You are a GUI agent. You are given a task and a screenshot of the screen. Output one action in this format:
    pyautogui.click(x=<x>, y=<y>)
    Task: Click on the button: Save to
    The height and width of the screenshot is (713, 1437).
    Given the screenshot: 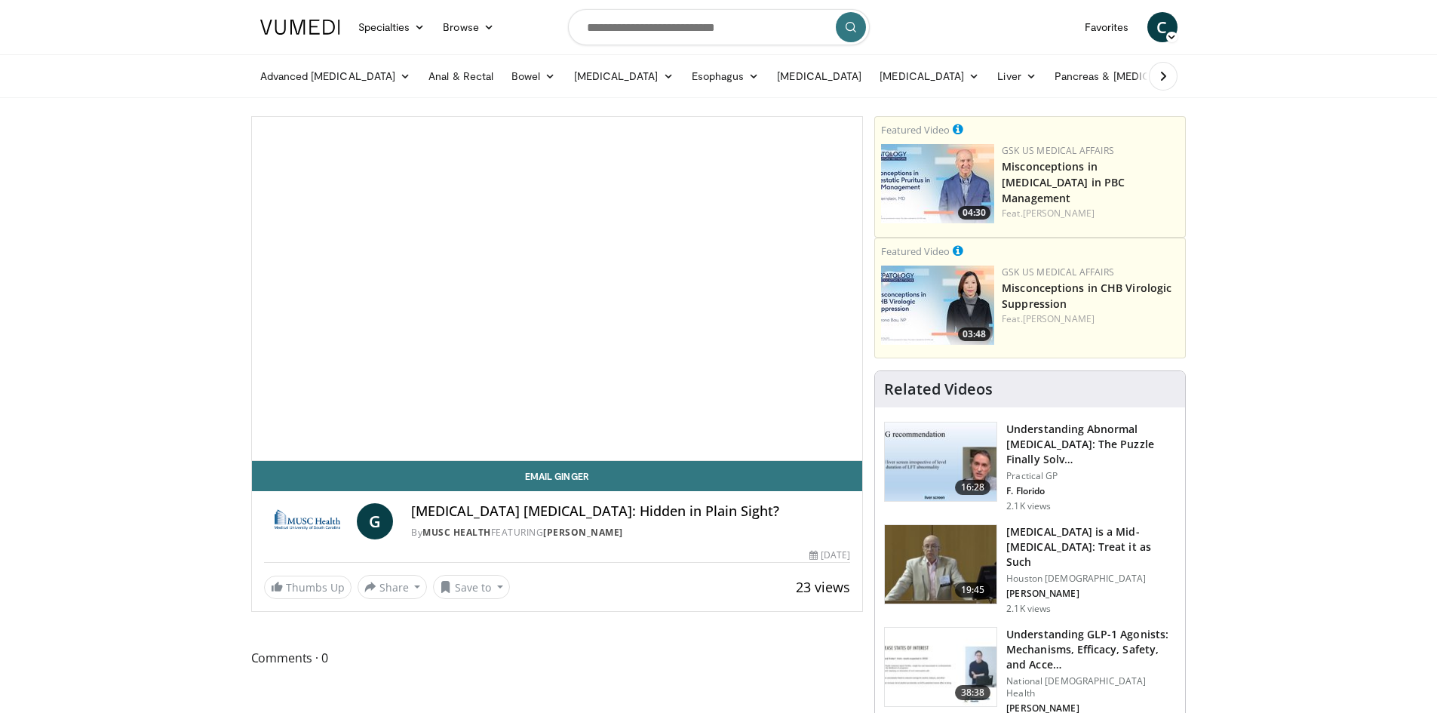 What is the action you would take?
    pyautogui.click(x=472, y=587)
    